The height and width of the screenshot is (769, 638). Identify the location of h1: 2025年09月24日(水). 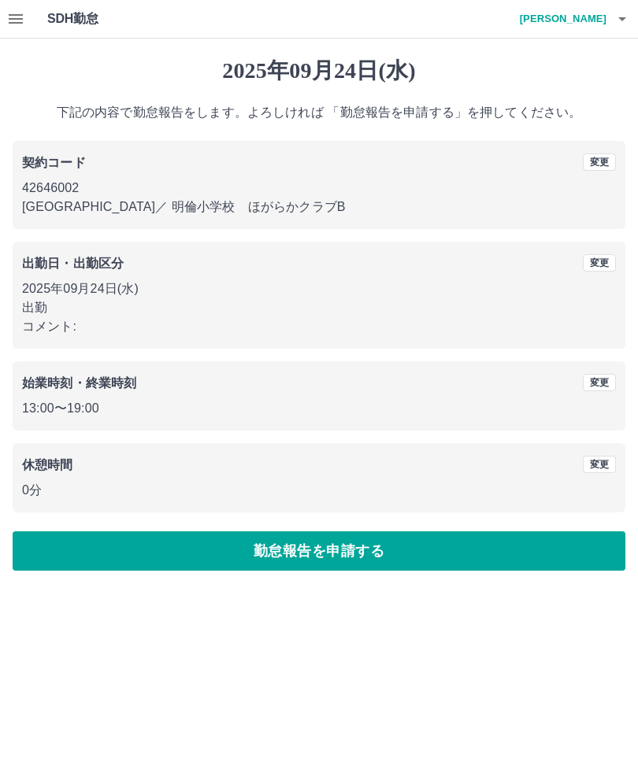
(319, 71).